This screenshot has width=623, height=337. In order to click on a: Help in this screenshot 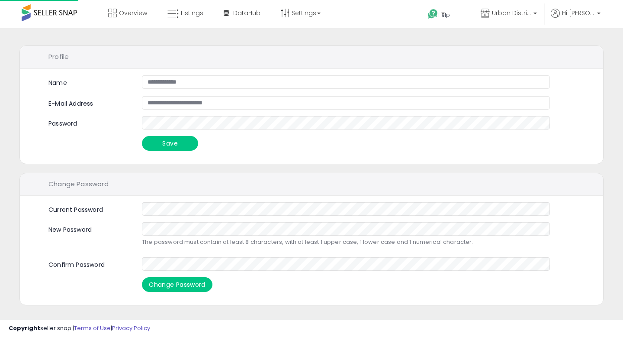, I will do `click(444, 15)`.